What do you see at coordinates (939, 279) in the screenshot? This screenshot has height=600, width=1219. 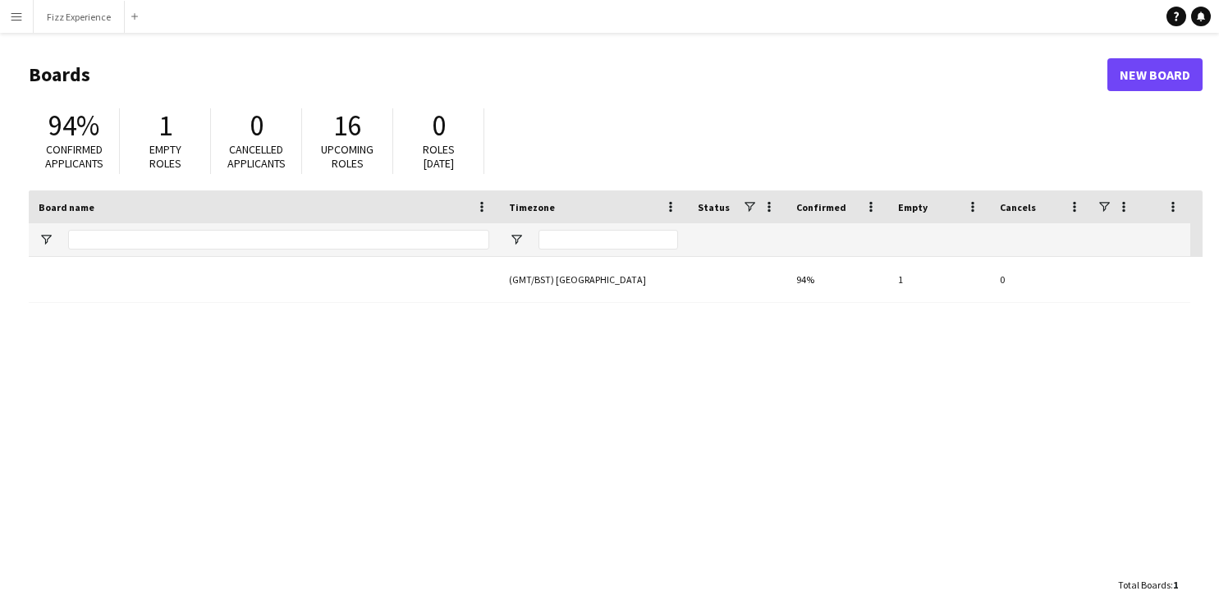 I see `div: 1` at bounding box center [939, 279].